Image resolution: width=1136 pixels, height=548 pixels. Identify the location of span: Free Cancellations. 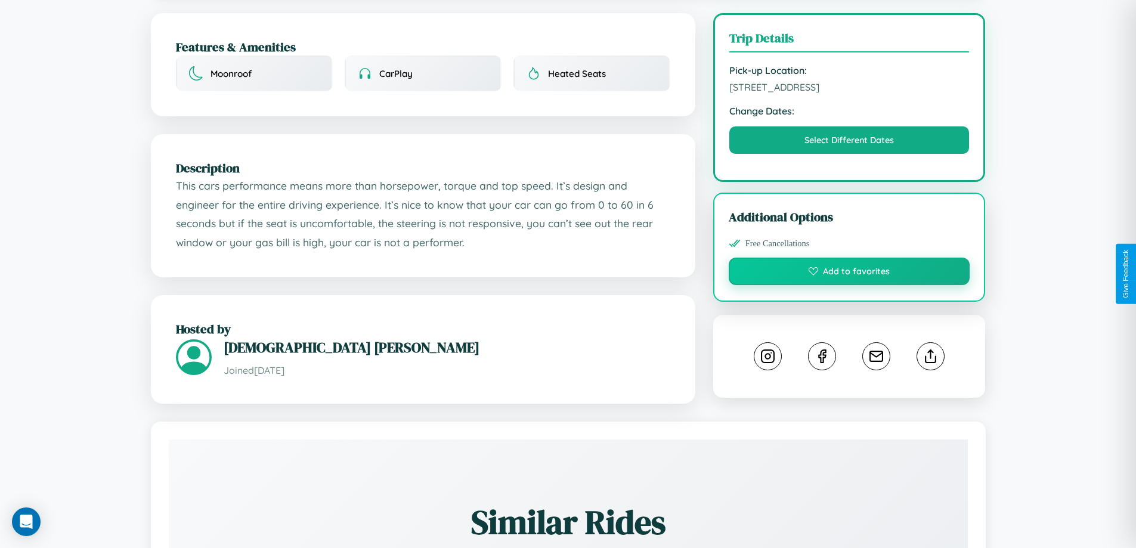
(777, 243).